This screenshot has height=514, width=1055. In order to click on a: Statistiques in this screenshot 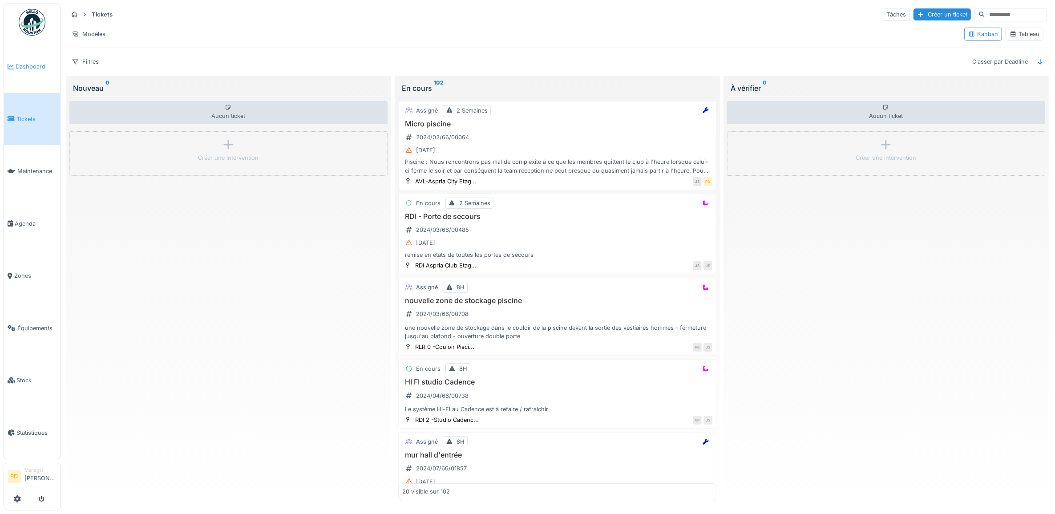, I will do `click(32, 433)`.